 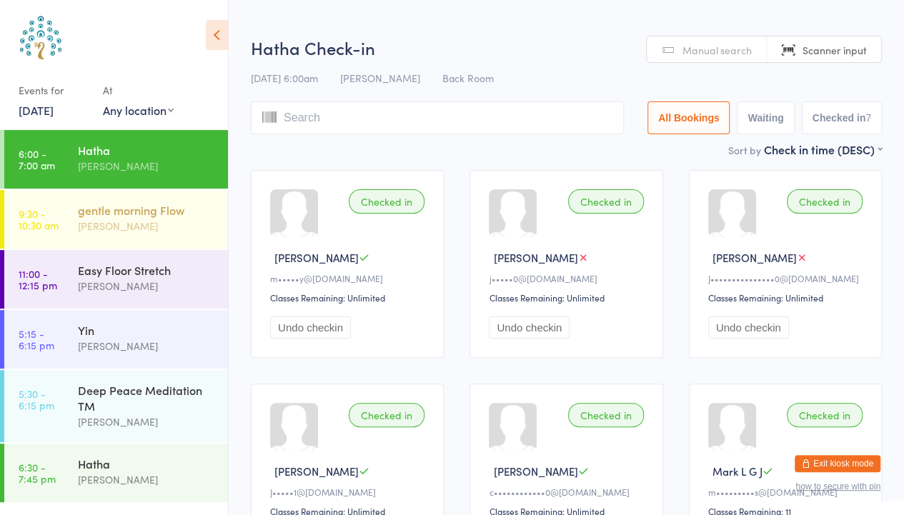 What do you see at coordinates (147, 330) in the screenshot?
I see `div: Yin` at bounding box center [147, 330].